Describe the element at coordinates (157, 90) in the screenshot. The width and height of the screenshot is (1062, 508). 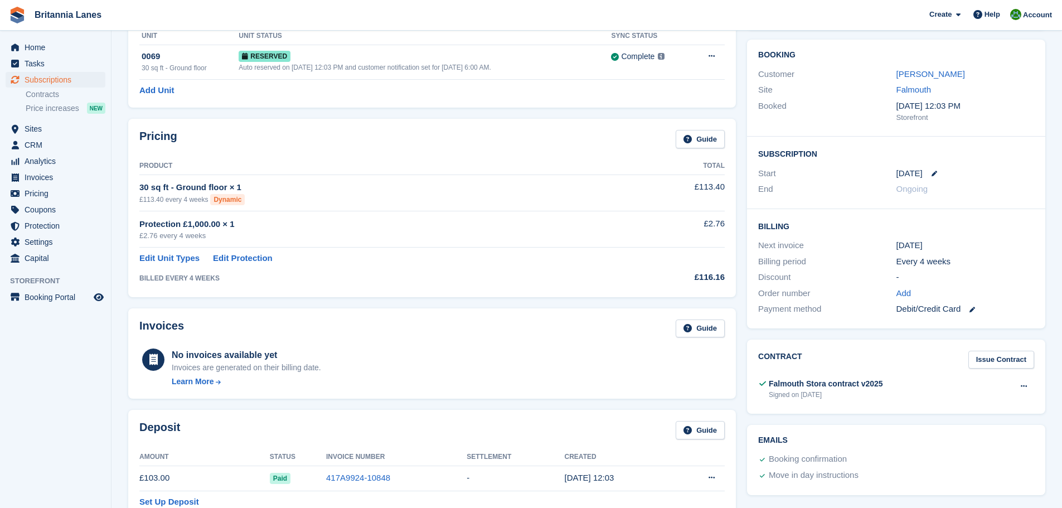
I see `a: Add Unit` at that location.